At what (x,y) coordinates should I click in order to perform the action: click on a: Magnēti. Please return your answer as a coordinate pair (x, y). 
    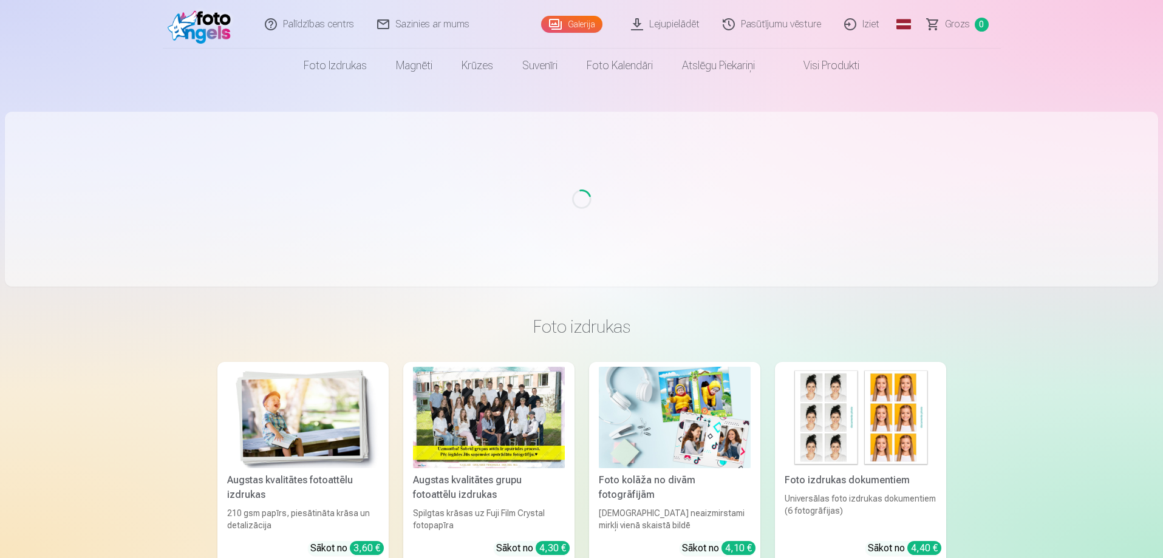
    Looking at the image, I should click on (414, 66).